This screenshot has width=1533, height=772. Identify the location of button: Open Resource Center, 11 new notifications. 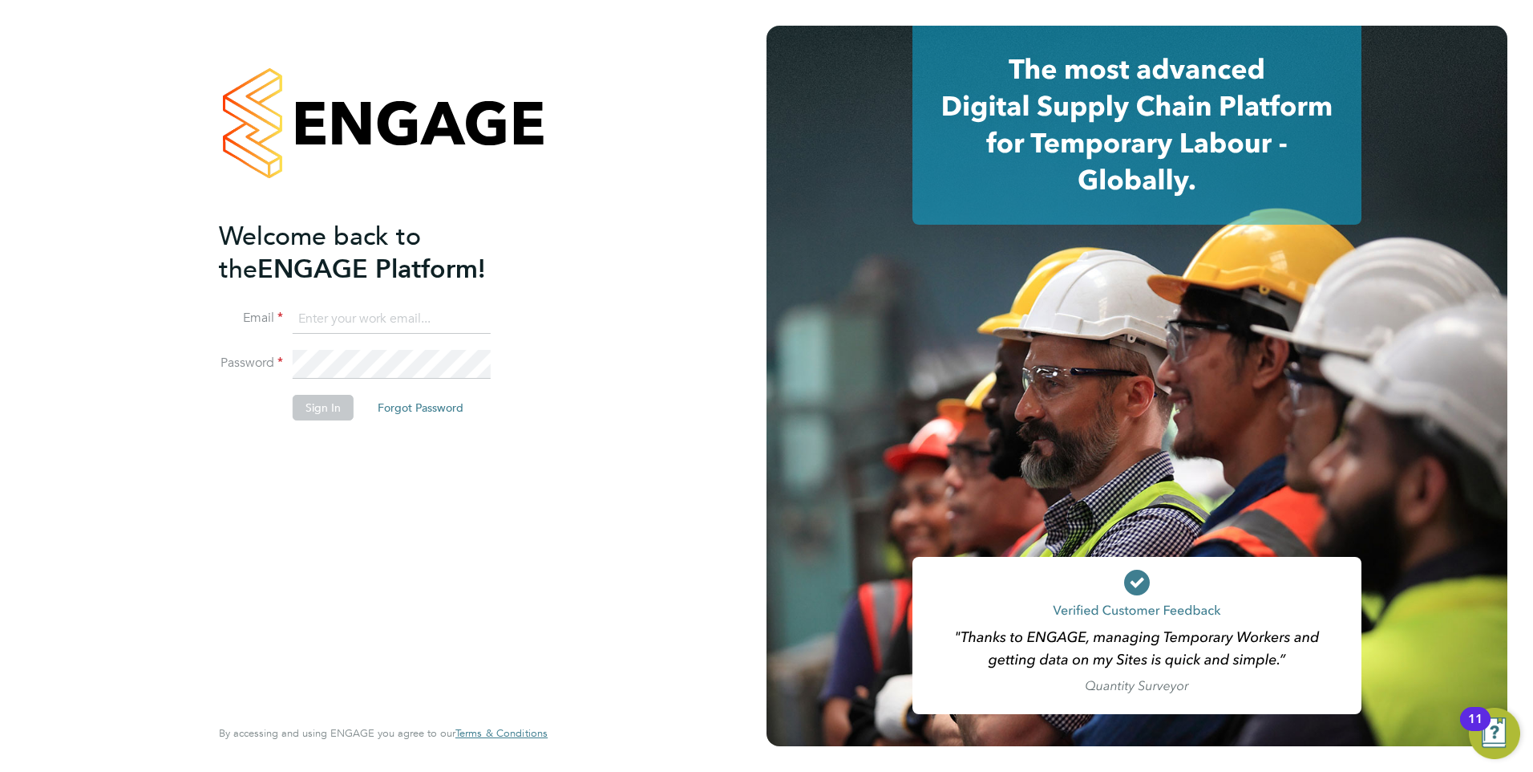
(1495, 733).